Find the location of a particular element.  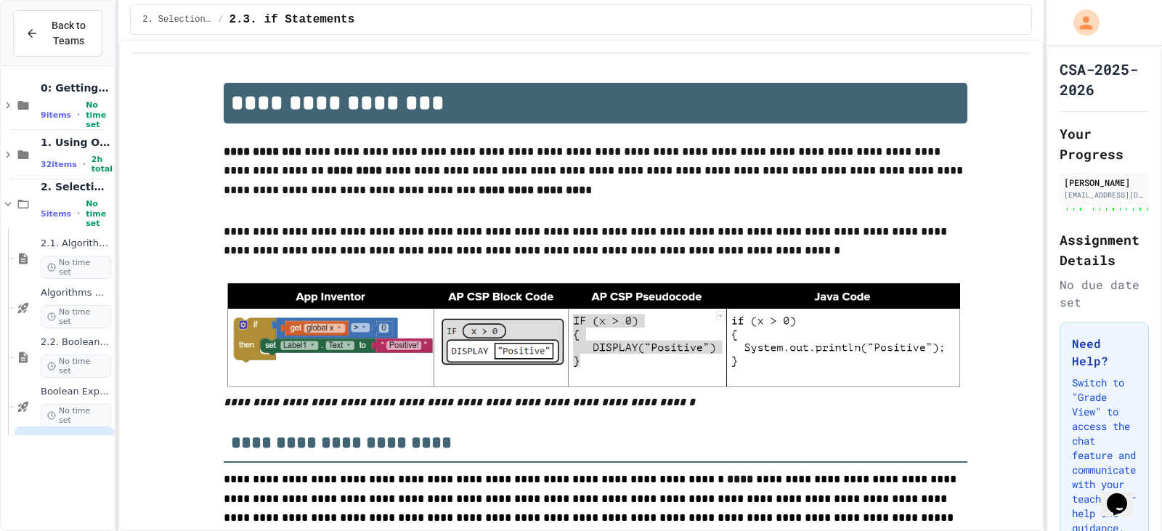

h3: Need Help? is located at coordinates (1104, 352).